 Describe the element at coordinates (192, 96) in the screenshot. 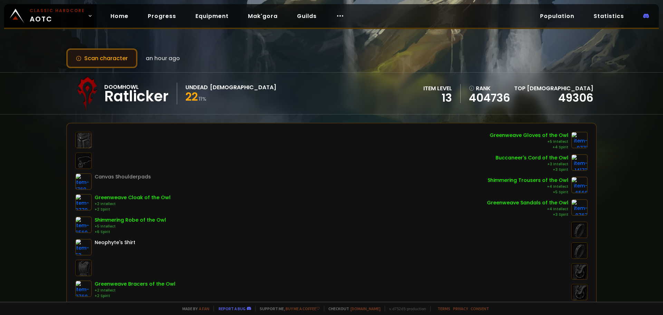

I see `span: 22` at that location.